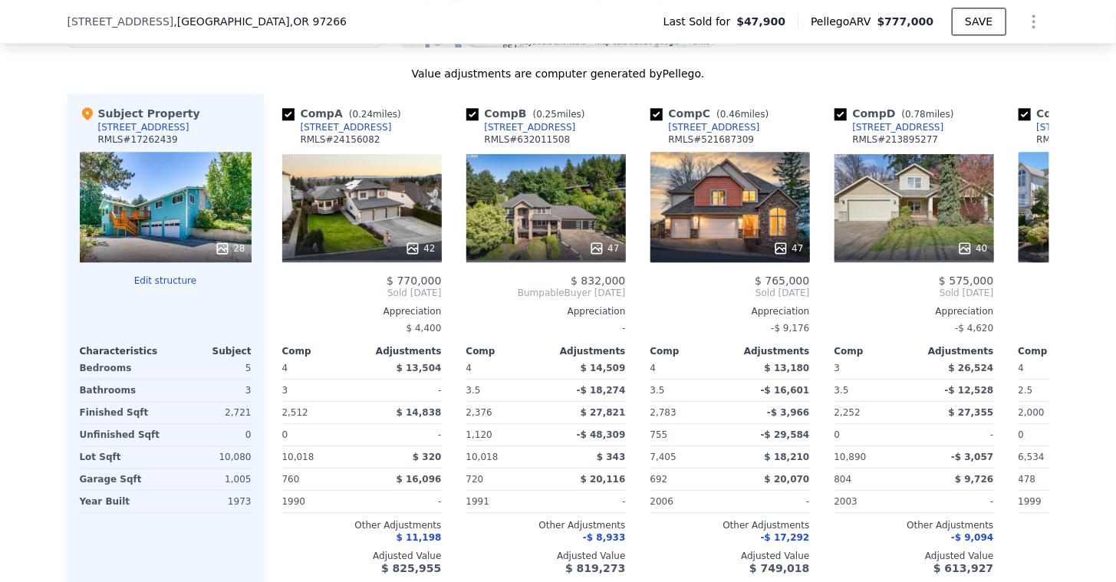 Image resolution: width=1116 pixels, height=582 pixels. Describe the element at coordinates (210, 502) in the screenshot. I see `div: 1973` at that location.